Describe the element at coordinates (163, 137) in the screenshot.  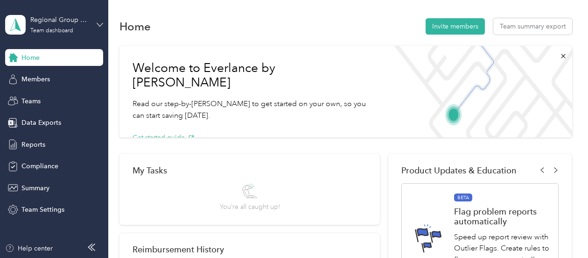
I see `button: Get started guide` at that location.